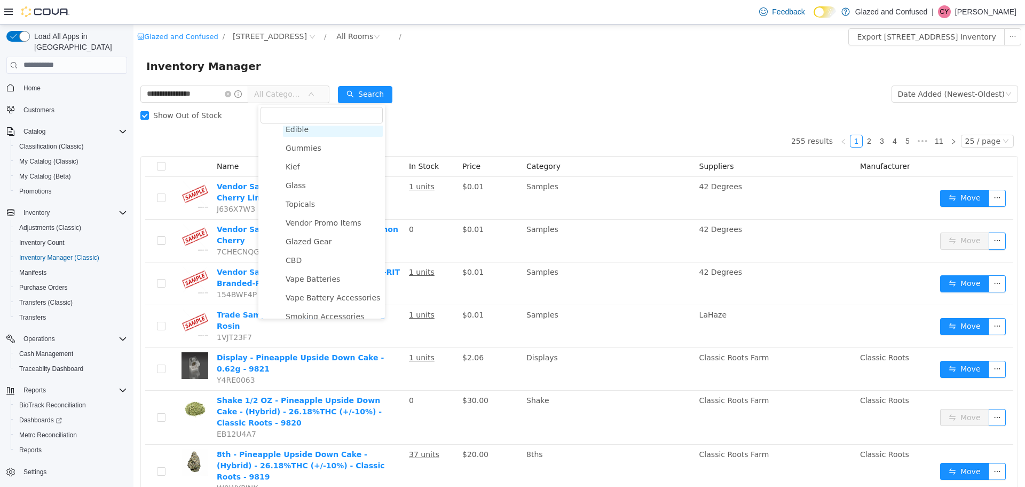  I want to click on img: 8th - Pineapple Upside Down Cake - (Hybrid) - 26.18%THC (+/-10%) - Classic Roots - 9819 hero shot, so click(61, 437).